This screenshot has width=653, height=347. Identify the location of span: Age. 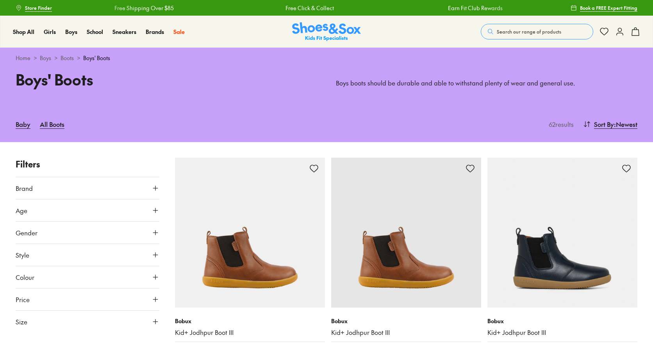
(21, 210).